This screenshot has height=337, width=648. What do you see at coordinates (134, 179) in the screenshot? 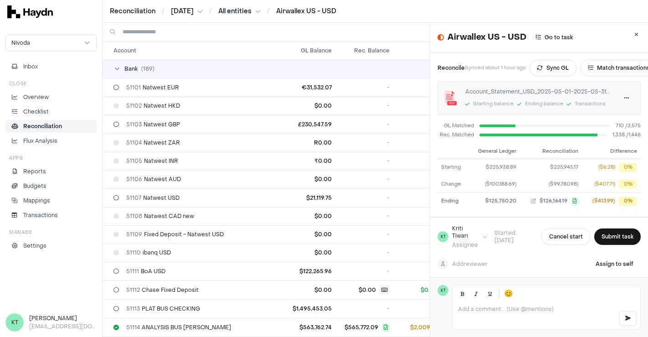
I see `span: 51106` at bounding box center [134, 179].